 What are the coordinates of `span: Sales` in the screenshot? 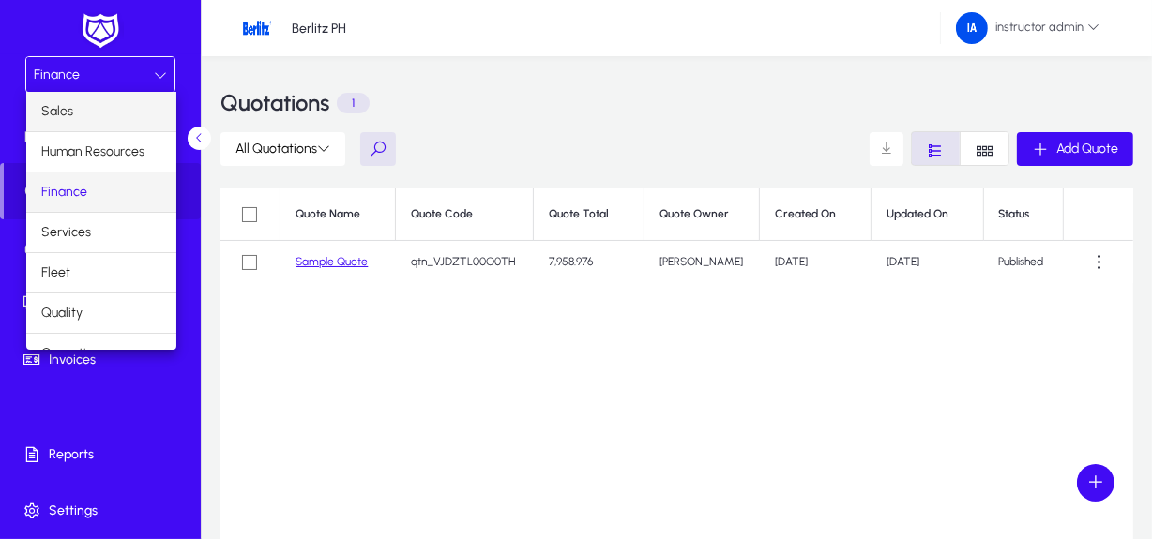 It's located at (57, 112).